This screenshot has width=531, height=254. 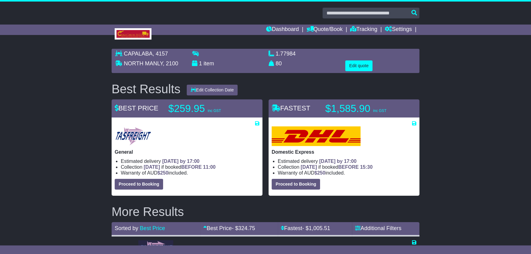 I want to click on div: Best Results, so click(x=146, y=89).